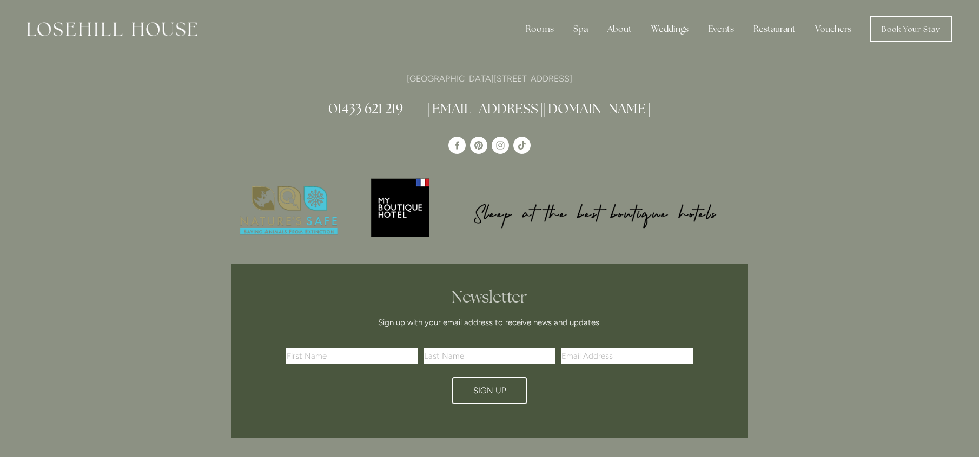 The width and height of the screenshot is (979, 457). What do you see at coordinates (627, 356) in the screenshot?
I see `input: Email Address` at bounding box center [627, 356].